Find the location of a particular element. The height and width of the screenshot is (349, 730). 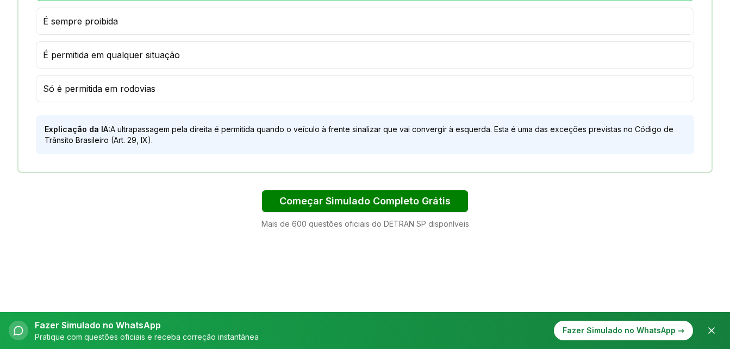

p: Pratique com questões oficiais e receba correção instantânea is located at coordinates (147, 337).